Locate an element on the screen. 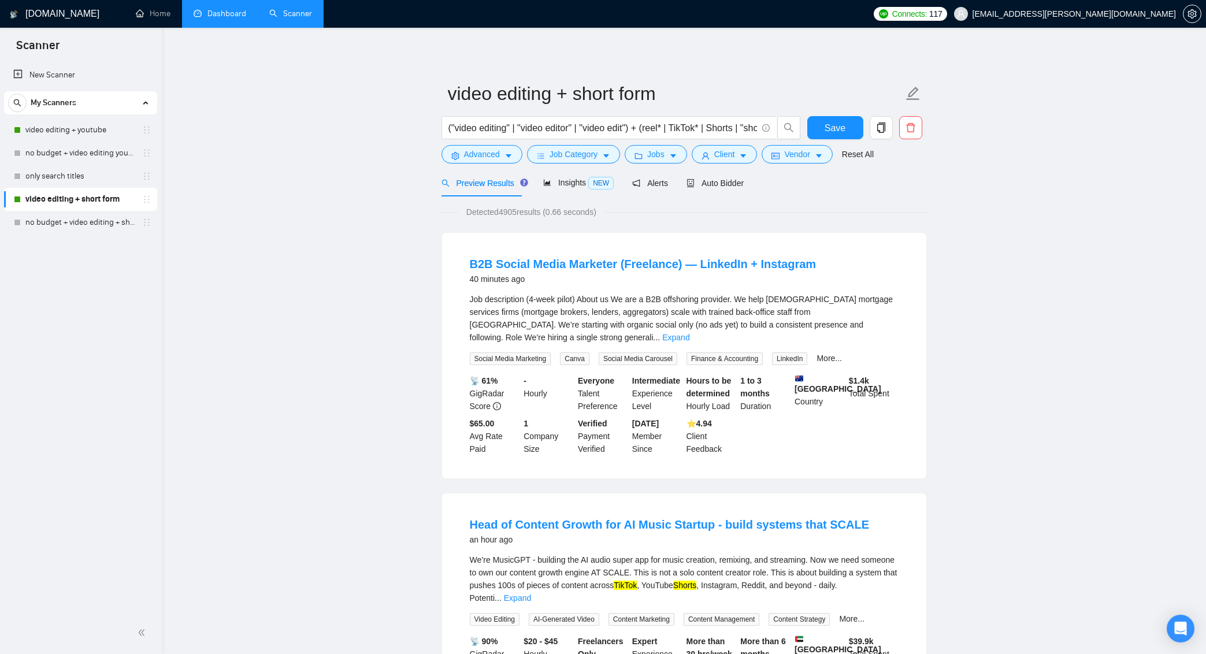 The width and height of the screenshot is (1206, 654). span: double-left is located at coordinates (143, 633).